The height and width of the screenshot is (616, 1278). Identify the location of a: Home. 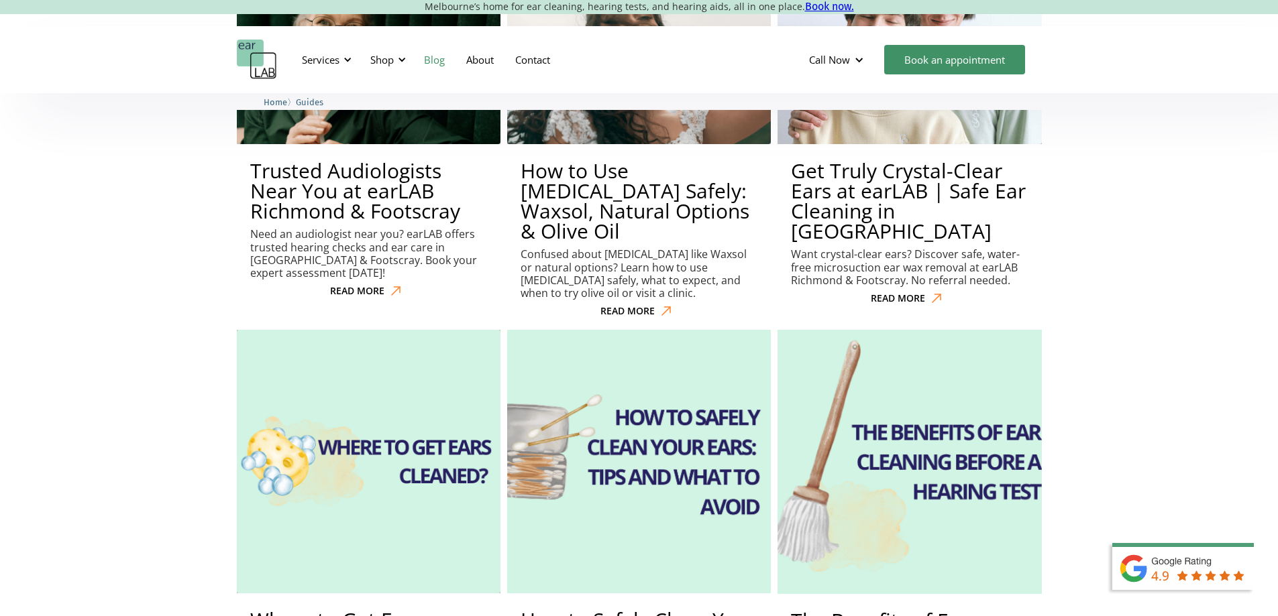
(275, 101).